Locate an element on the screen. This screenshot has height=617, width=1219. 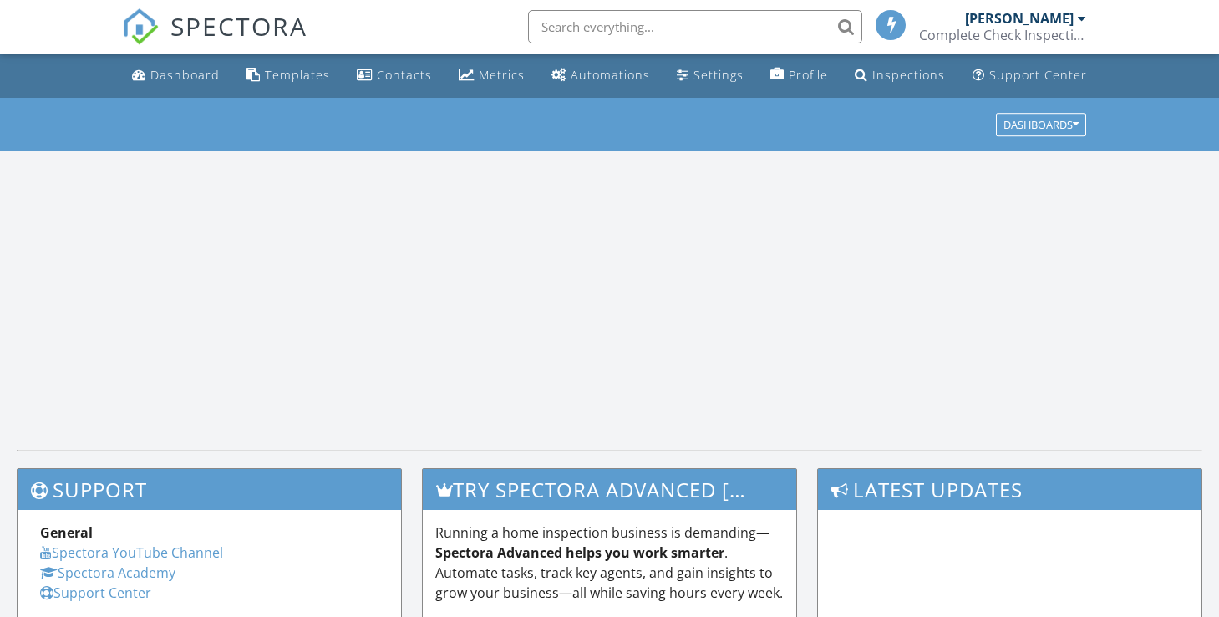
input: Search everything... is located at coordinates (695, 27).